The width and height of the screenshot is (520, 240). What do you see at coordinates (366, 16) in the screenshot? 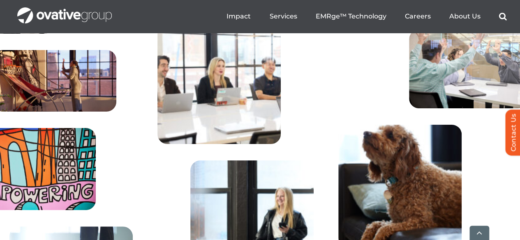
I see `nav: Menu` at bounding box center [366, 16].